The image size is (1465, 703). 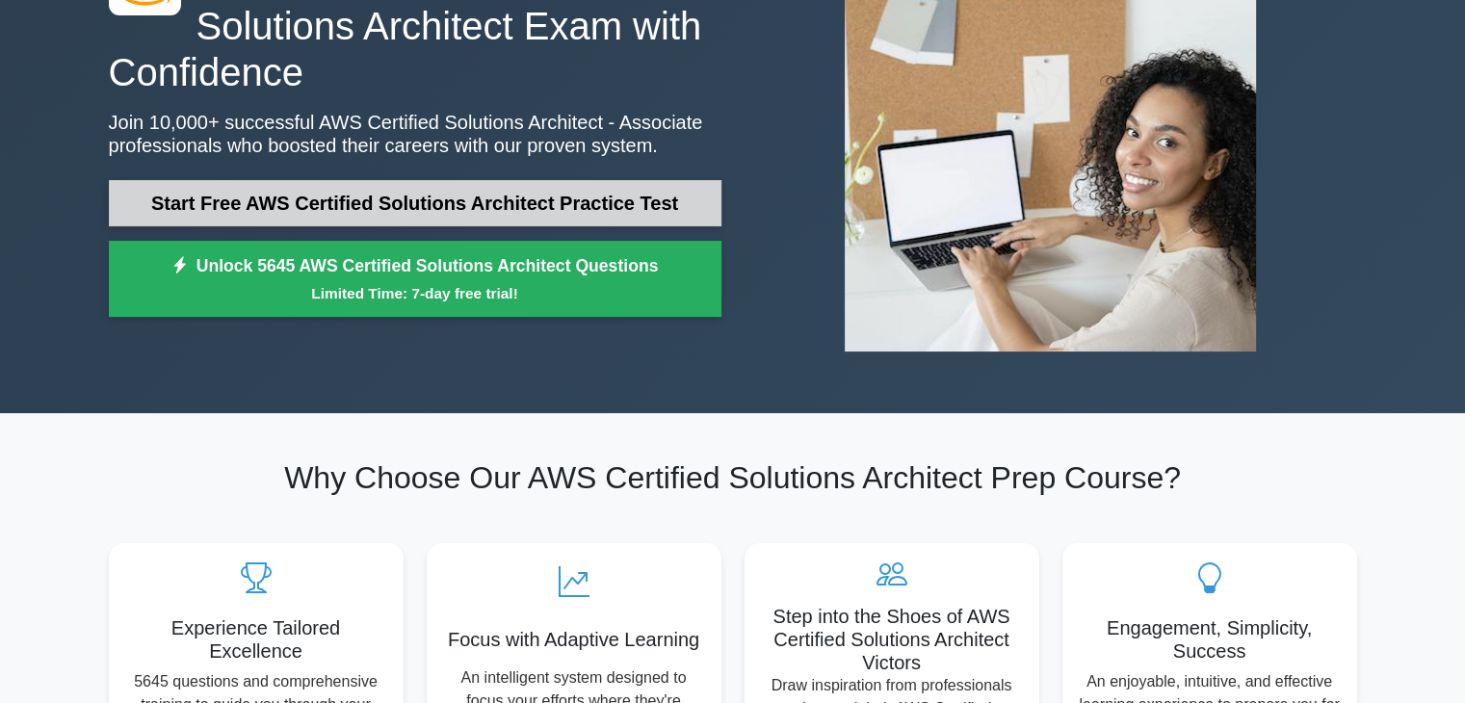 What do you see at coordinates (415, 203) in the screenshot?
I see `a: Start Free AWS Certified Solutions Architect Practice Test` at bounding box center [415, 203].